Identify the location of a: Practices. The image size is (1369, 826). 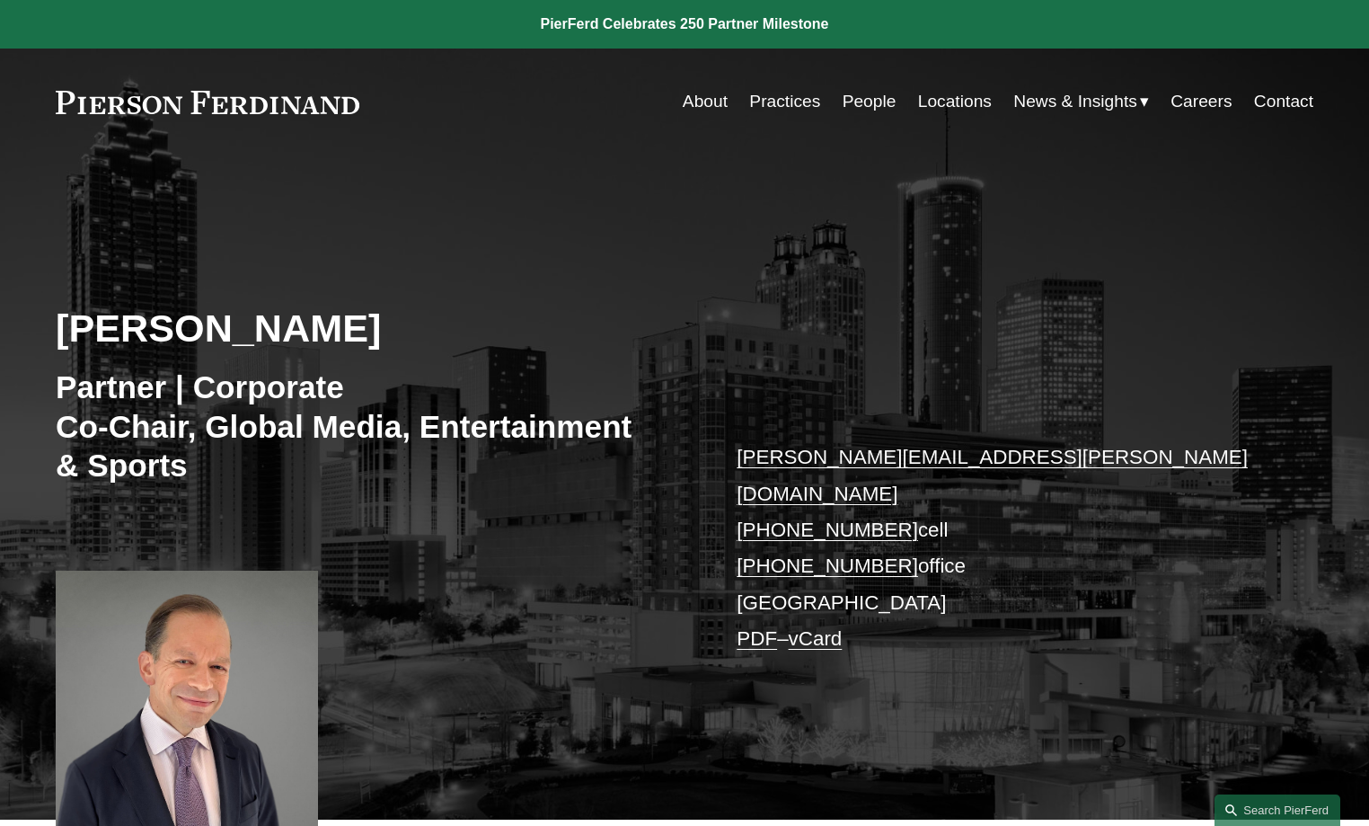
(784, 102).